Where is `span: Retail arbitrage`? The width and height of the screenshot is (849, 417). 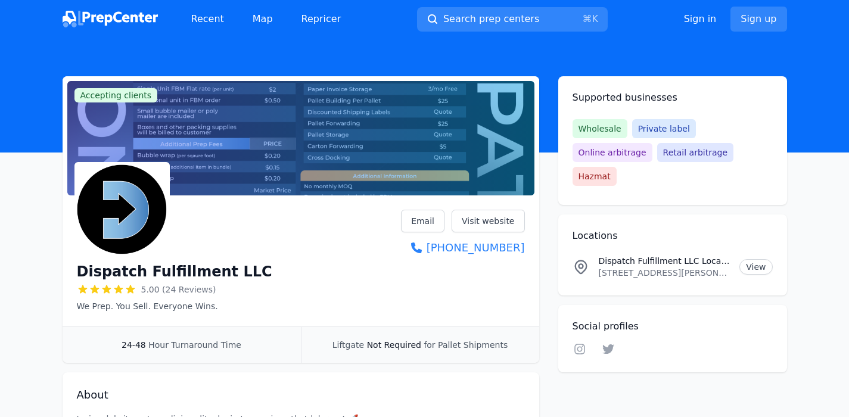
span: Retail arbitrage is located at coordinates (695, 153).